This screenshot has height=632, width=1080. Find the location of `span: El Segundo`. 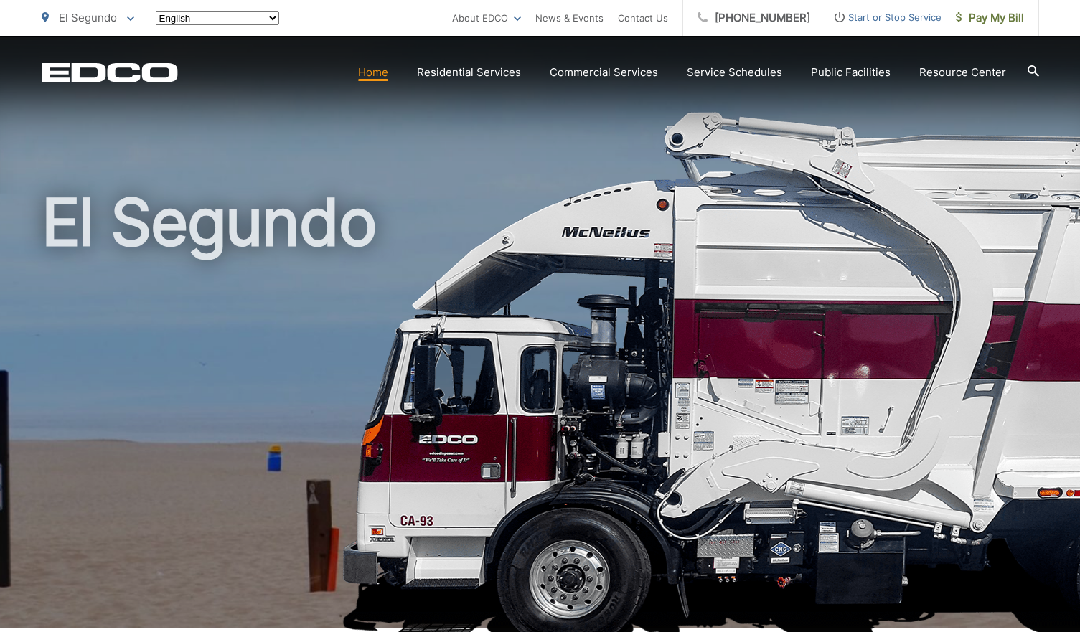

span: El Segundo is located at coordinates (88, 17).